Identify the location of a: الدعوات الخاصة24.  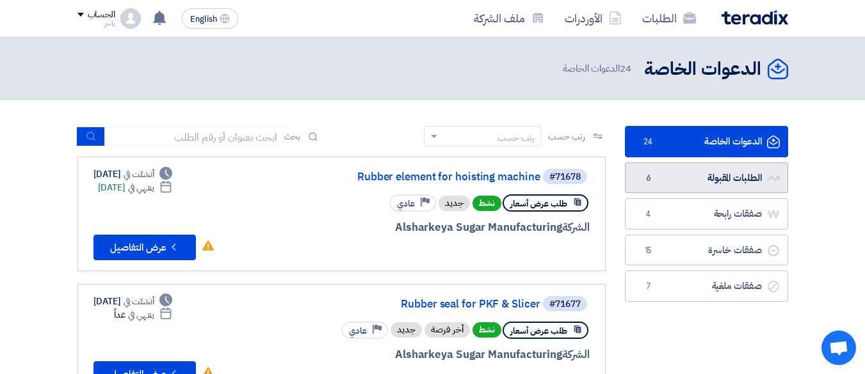
(706, 141).